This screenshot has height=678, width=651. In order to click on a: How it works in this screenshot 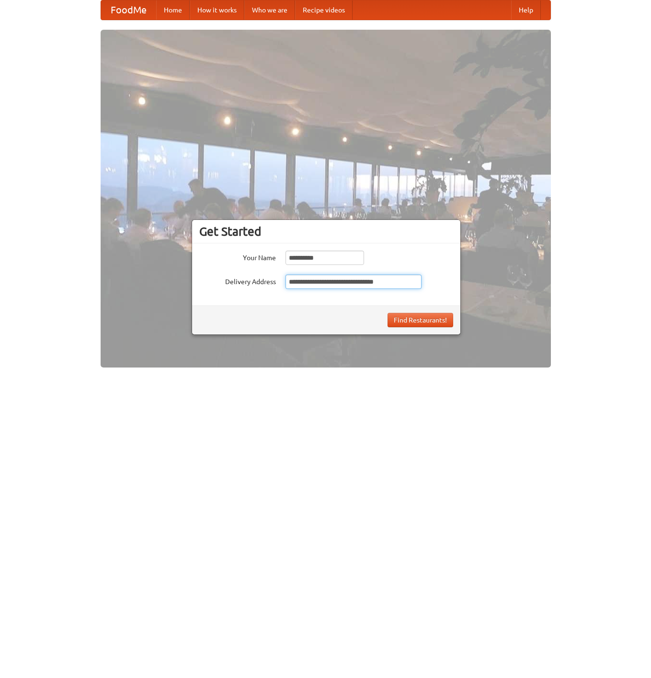, I will do `click(217, 10)`.